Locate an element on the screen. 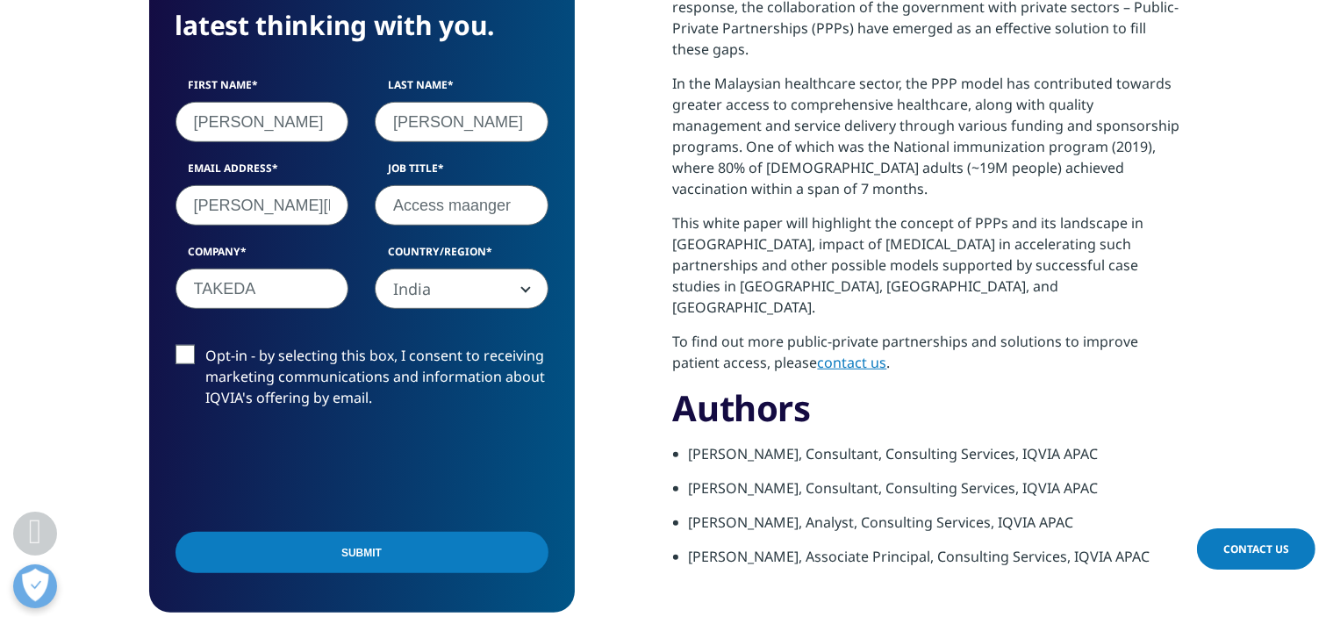  label: Country/Region is located at coordinates (462, 256).